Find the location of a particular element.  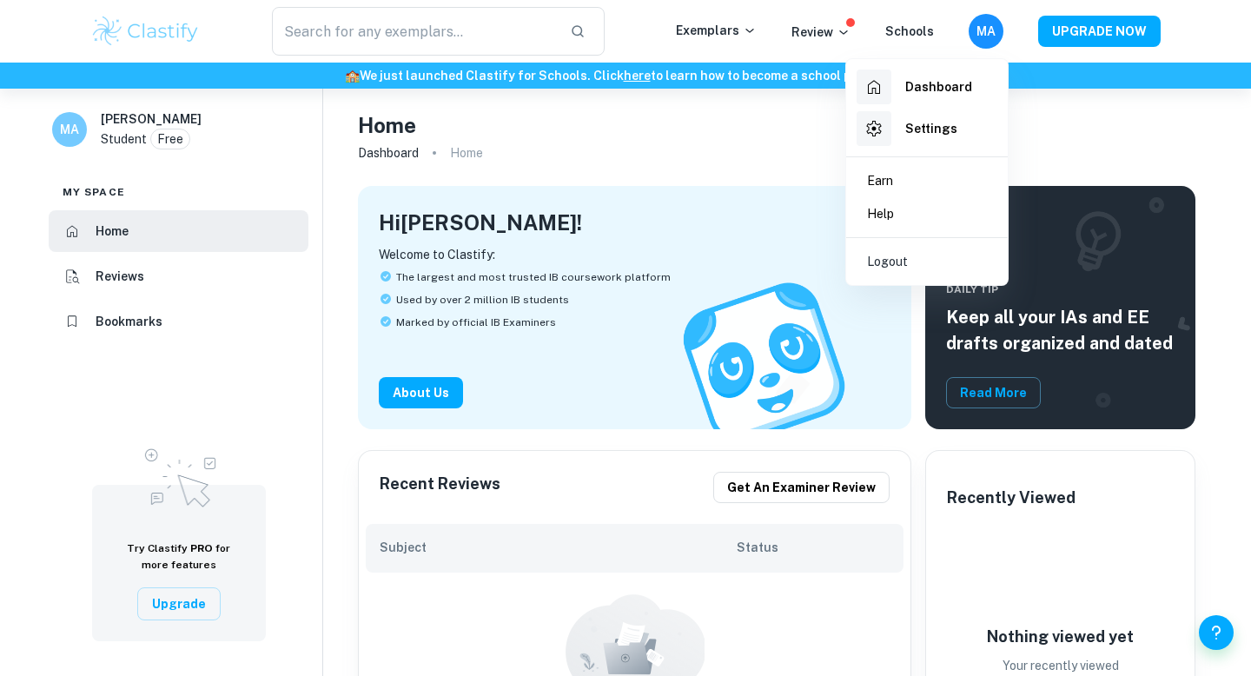

a: Help is located at coordinates (927, 214).